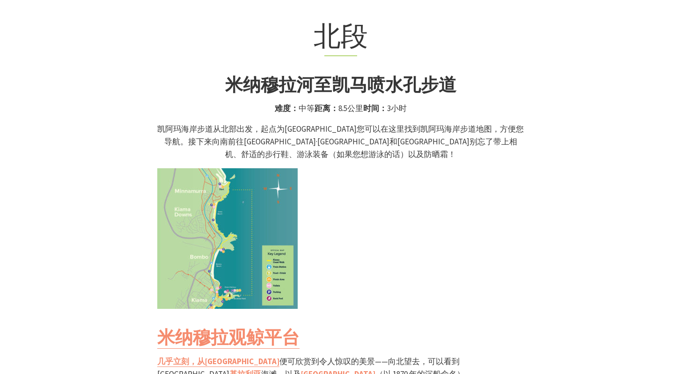  What do you see at coordinates (228, 238) in the screenshot?
I see `img: 基阿玛海岸步道北段` at bounding box center [228, 238].